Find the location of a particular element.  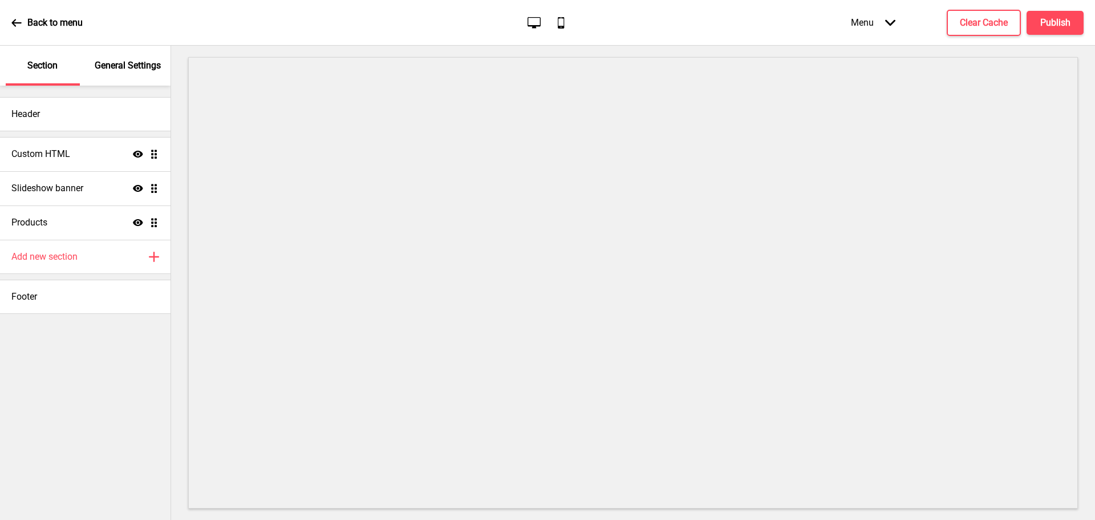

p: General Settings is located at coordinates (128, 66).